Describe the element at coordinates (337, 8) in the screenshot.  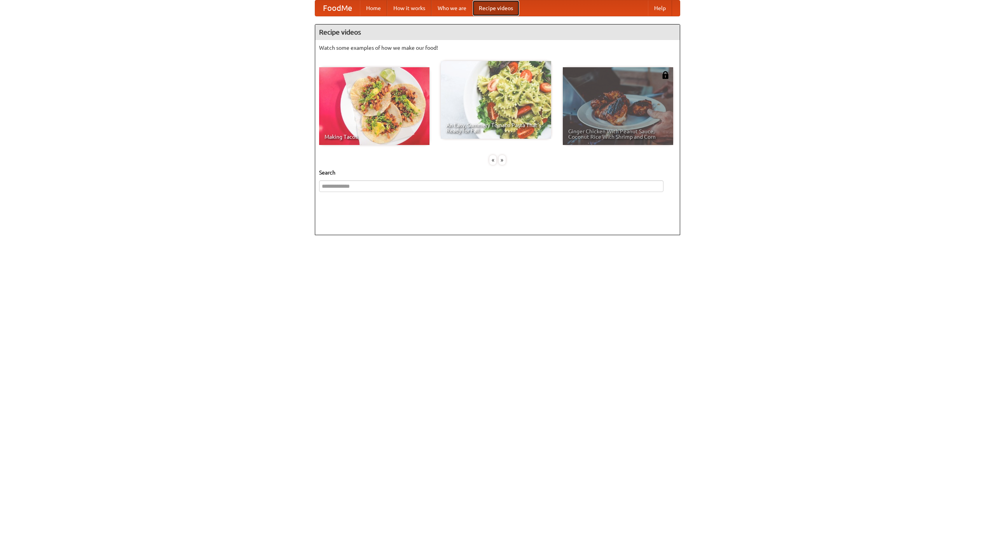
I see `a: FoodMe` at that location.